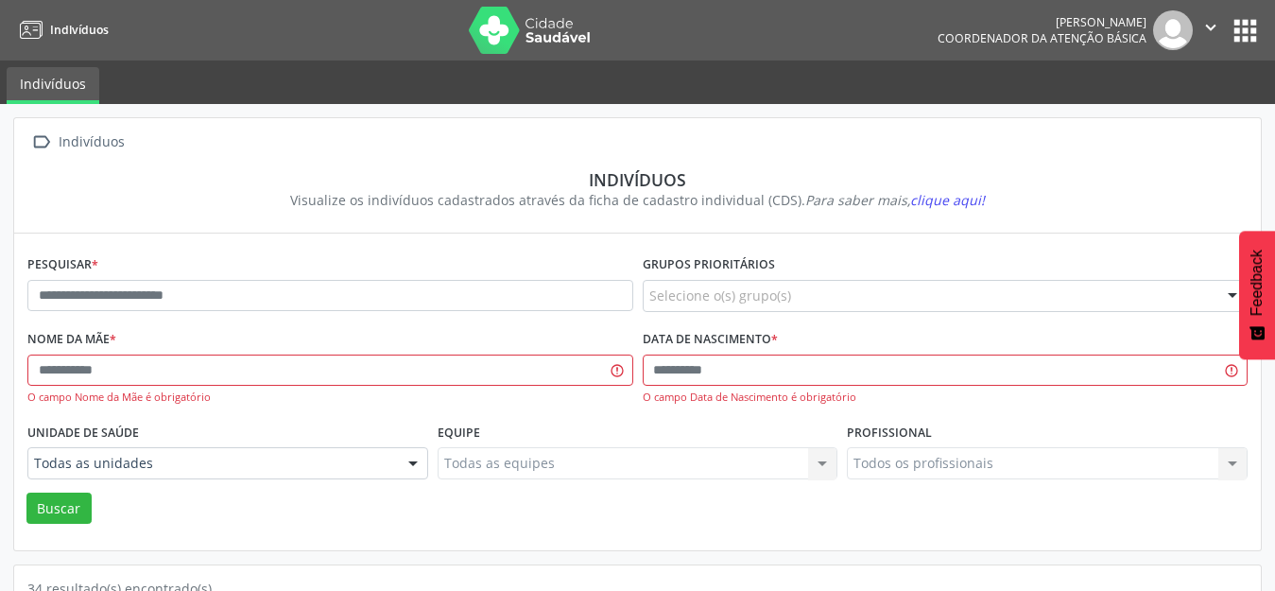 This screenshot has width=1275, height=591. What do you see at coordinates (78, 142) in the screenshot?
I see `a:  Indivíduos` at bounding box center [78, 142].